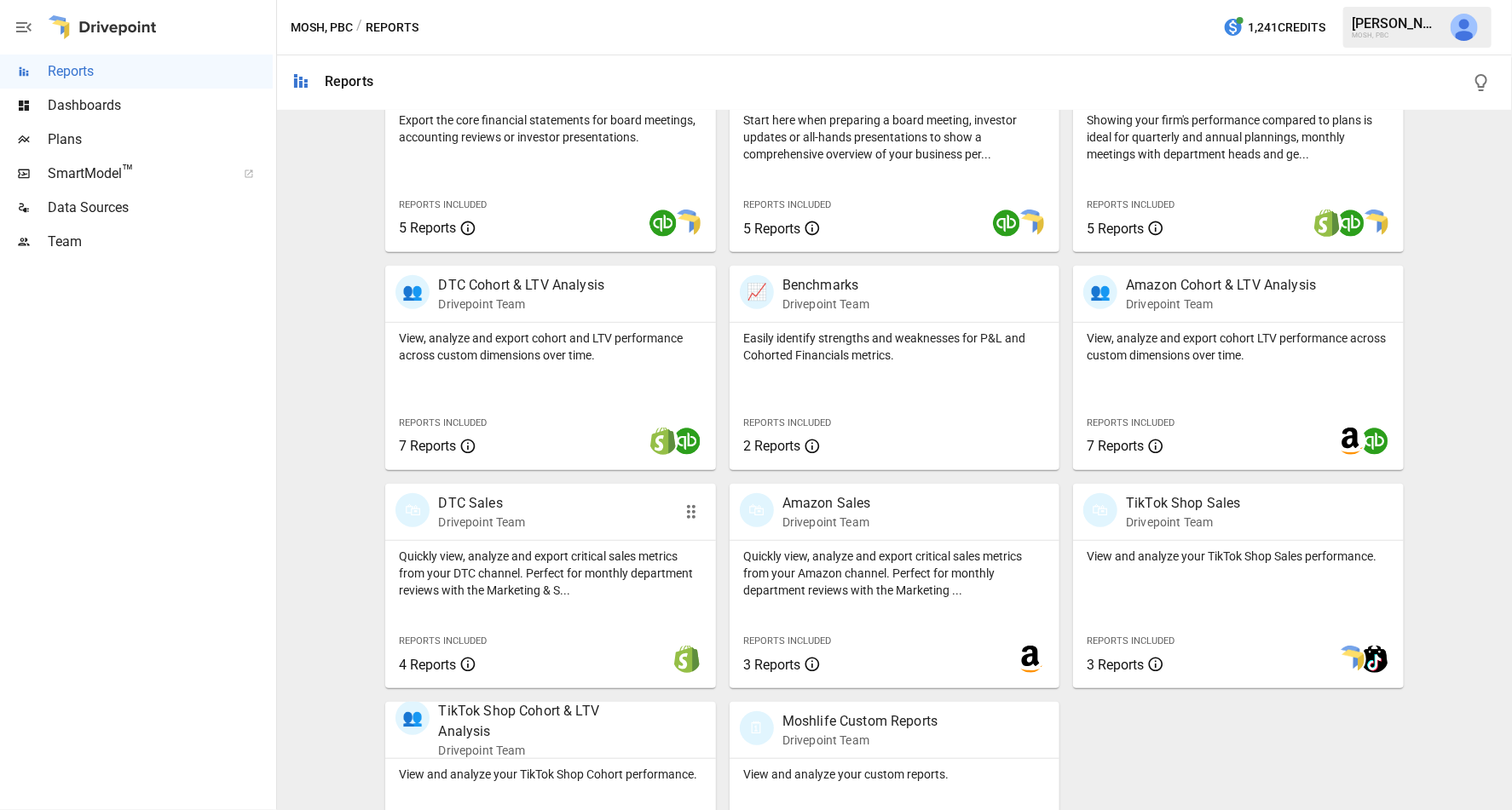 The height and width of the screenshot is (810, 1512). Describe the element at coordinates (1286, 27) in the screenshot. I see `span: 1,241 Credits` at that location.